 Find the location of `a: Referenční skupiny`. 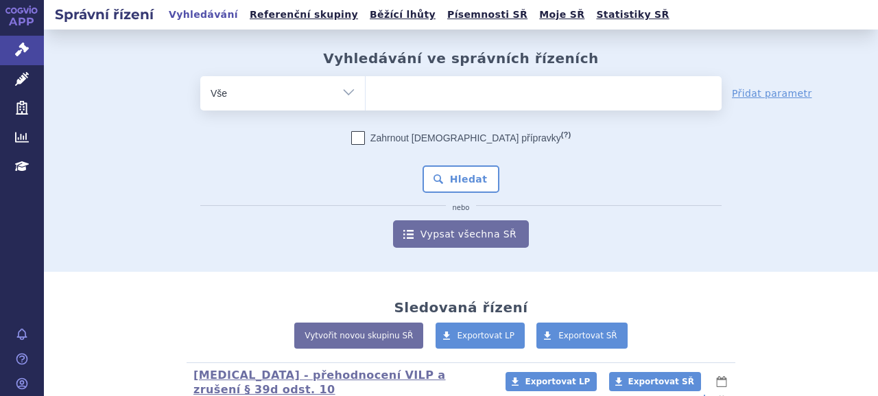

a: Referenční skupiny is located at coordinates (304, 14).